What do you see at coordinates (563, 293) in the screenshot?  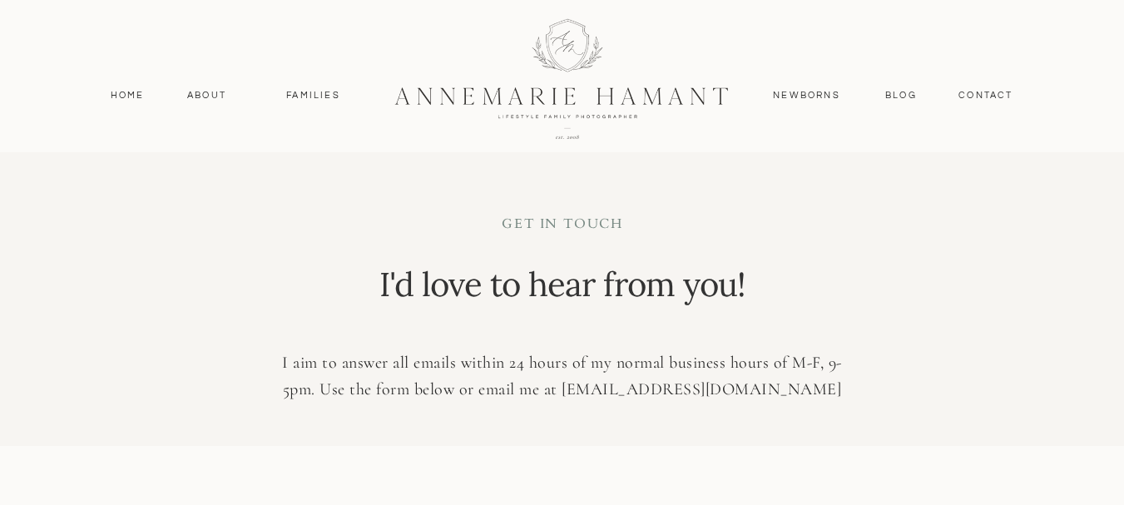 I see `p: I'd love to hear from you!` at bounding box center [563, 293].